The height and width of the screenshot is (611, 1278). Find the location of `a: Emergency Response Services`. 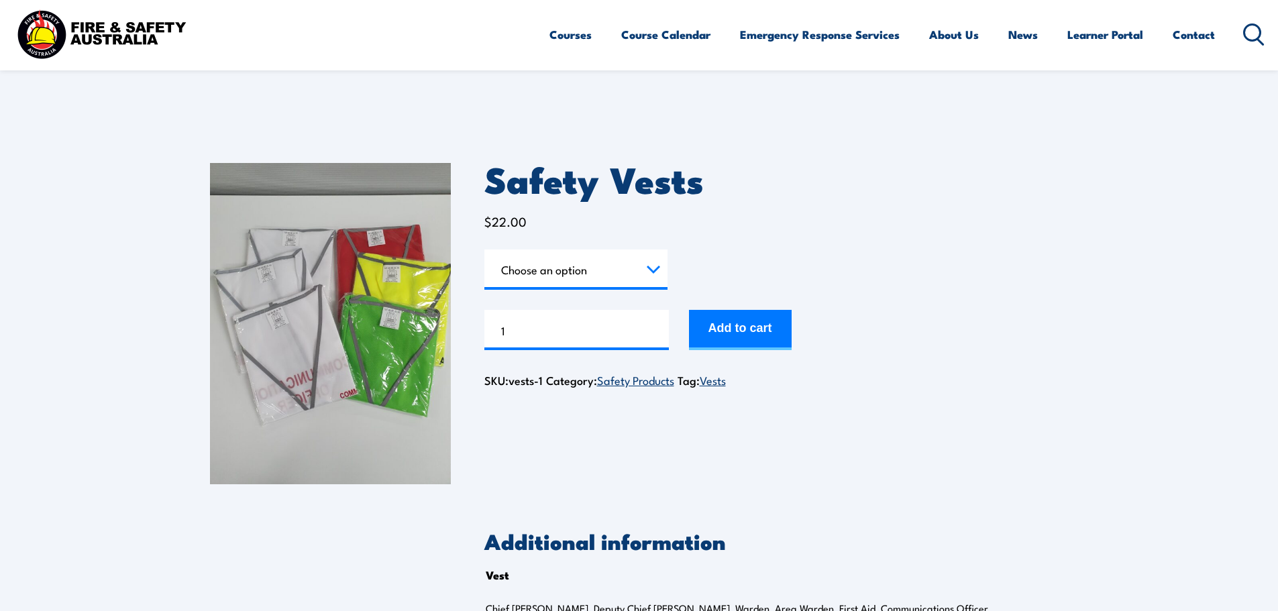

a: Emergency Response Services is located at coordinates (820, 34).